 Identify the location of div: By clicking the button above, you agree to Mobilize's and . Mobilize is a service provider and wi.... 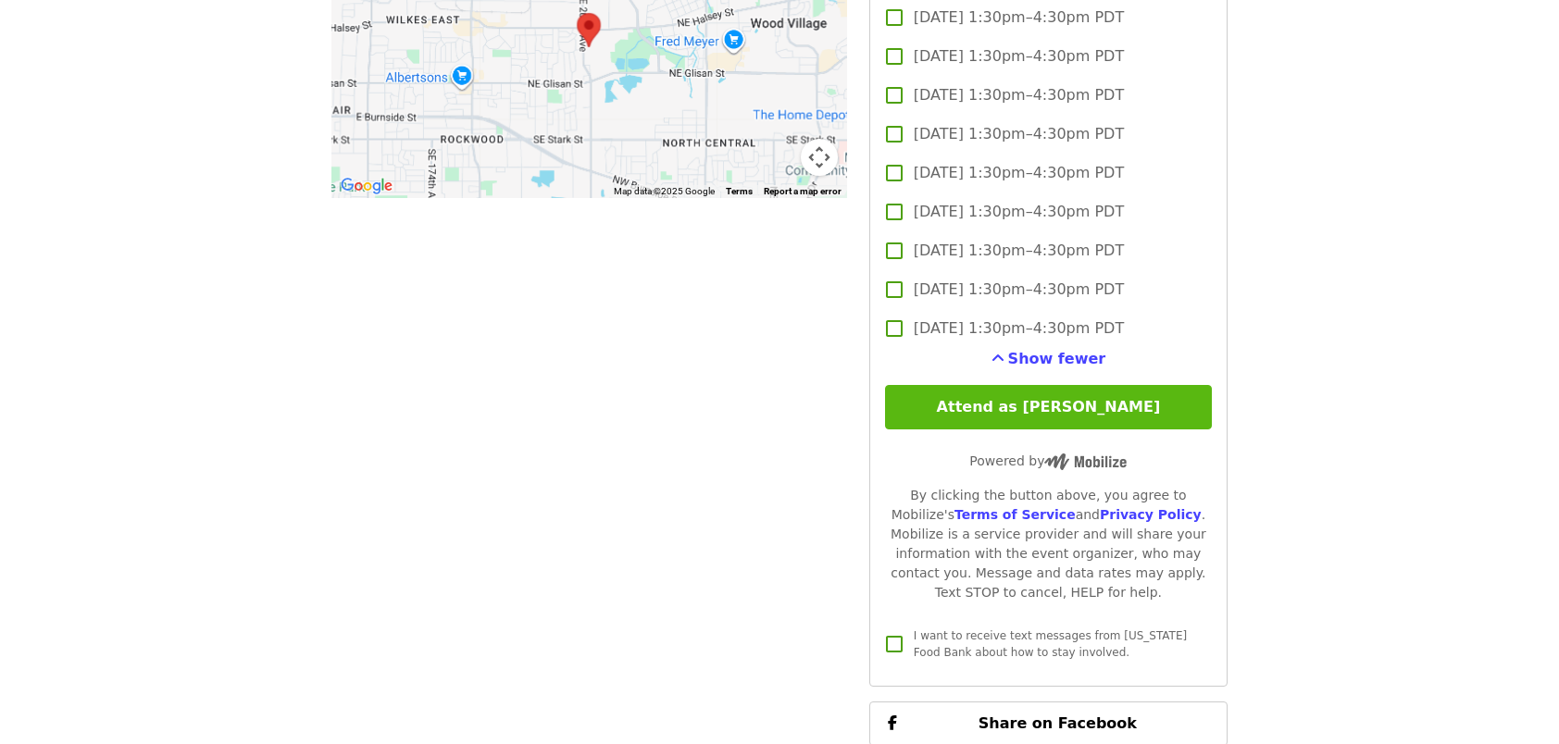
(1048, 544).